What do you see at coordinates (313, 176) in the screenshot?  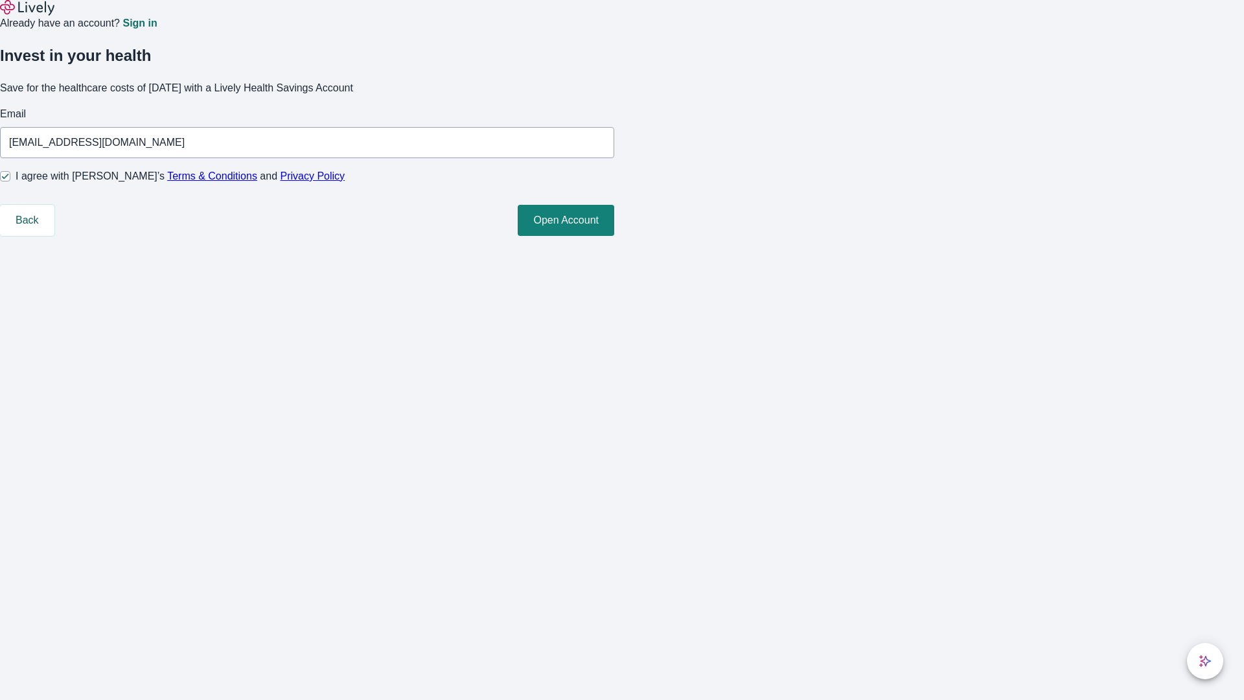 I see `a: Privacy Policy` at bounding box center [313, 176].